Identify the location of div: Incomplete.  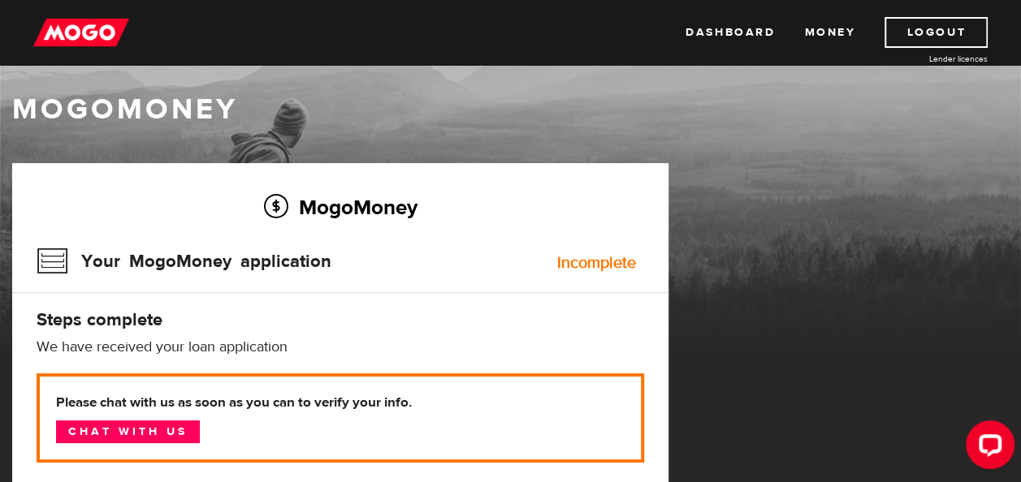
(596, 263).